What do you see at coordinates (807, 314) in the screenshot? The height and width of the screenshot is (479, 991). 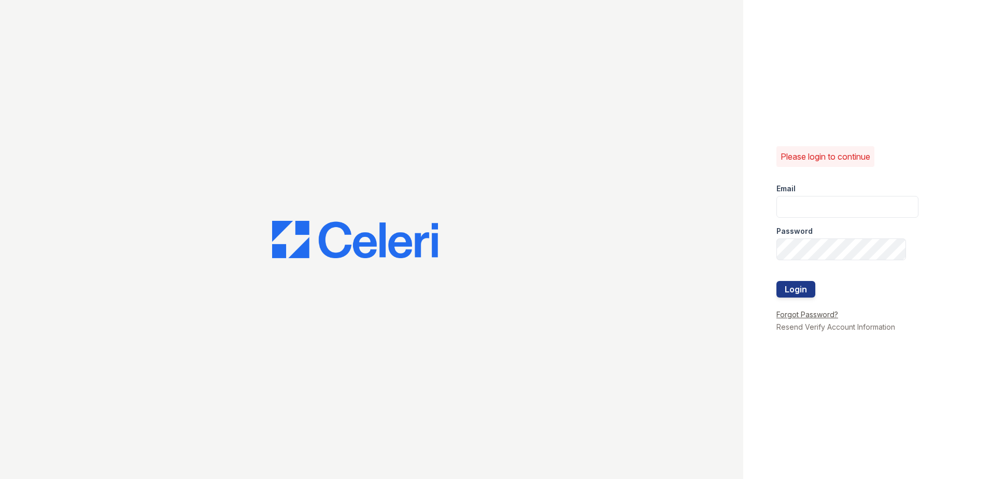 I see `a: Forgot Password?` at bounding box center [807, 314].